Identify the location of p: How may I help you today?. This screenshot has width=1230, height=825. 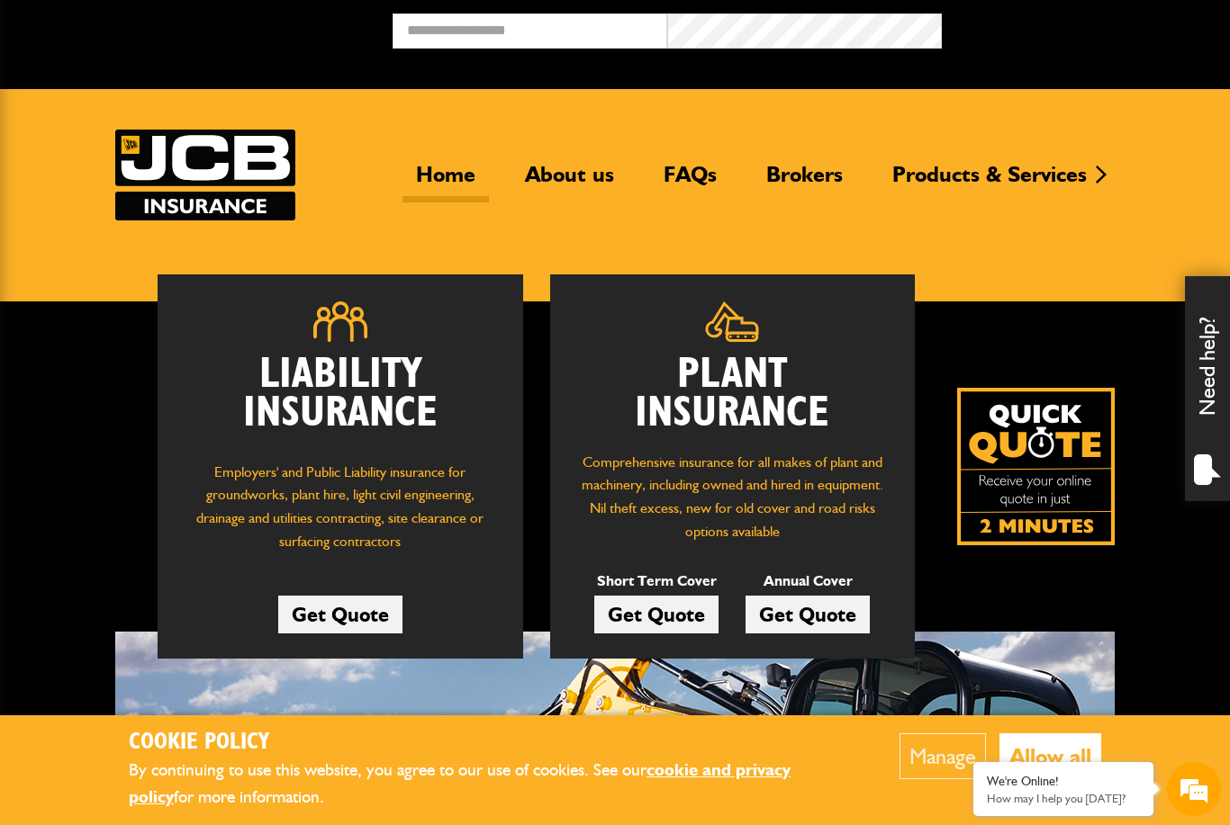
(1063, 798).